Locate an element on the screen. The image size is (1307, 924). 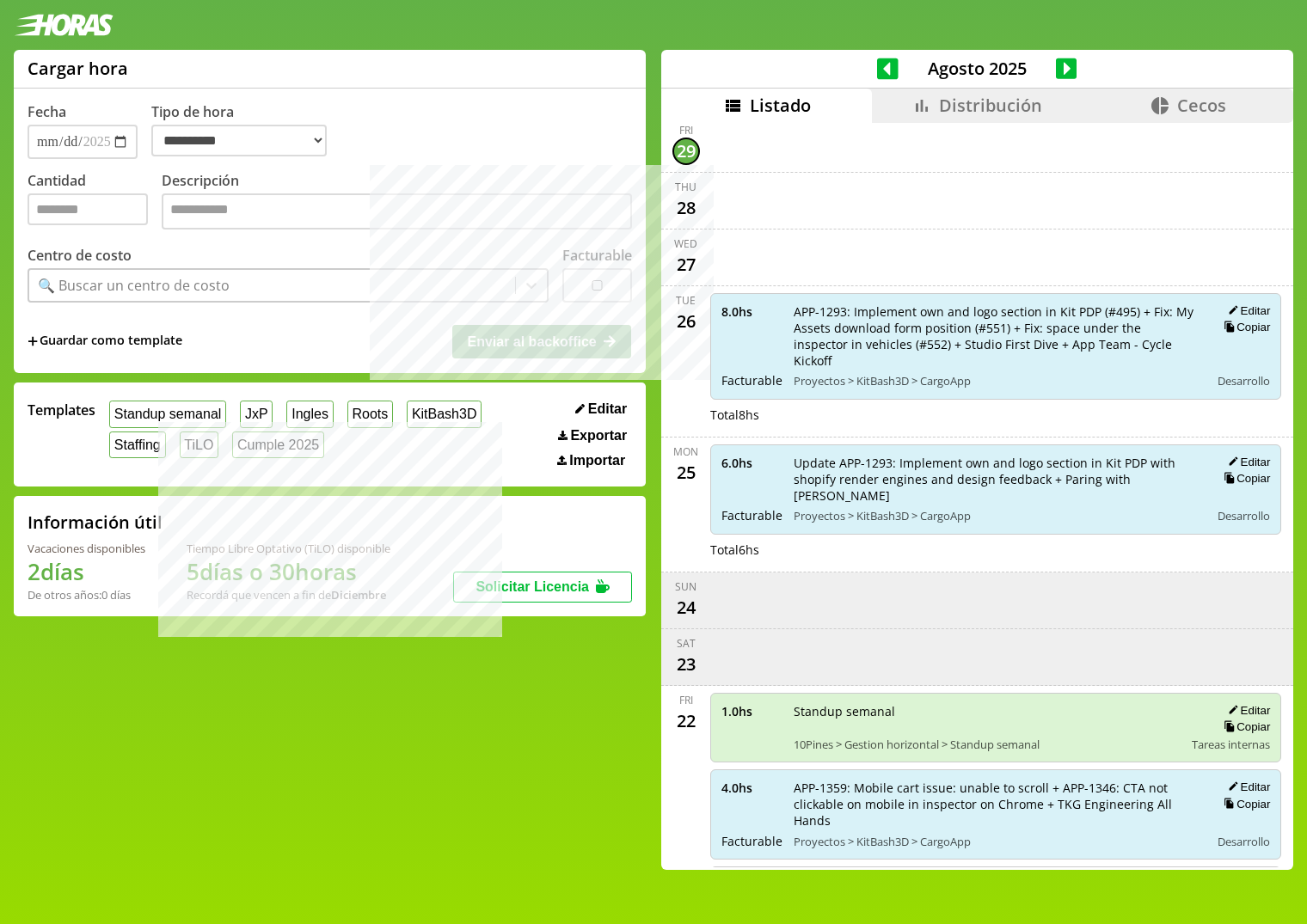
div: Tiempo Libre Optativo (TiLO) disponible is located at coordinates (288, 548).